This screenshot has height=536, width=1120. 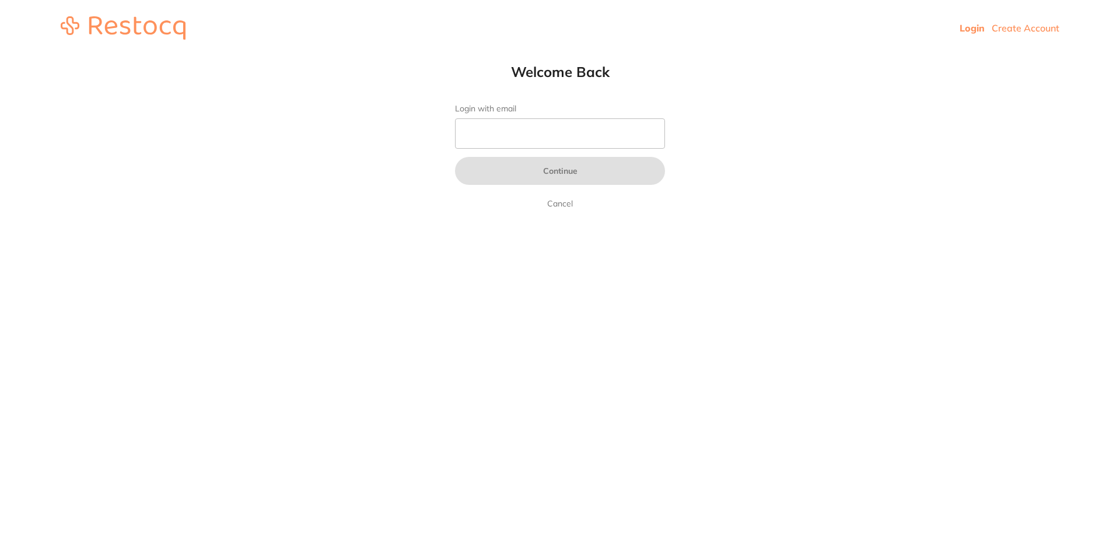 What do you see at coordinates (123, 28) in the screenshot?
I see `img: restocq_logo.svg` at bounding box center [123, 28].